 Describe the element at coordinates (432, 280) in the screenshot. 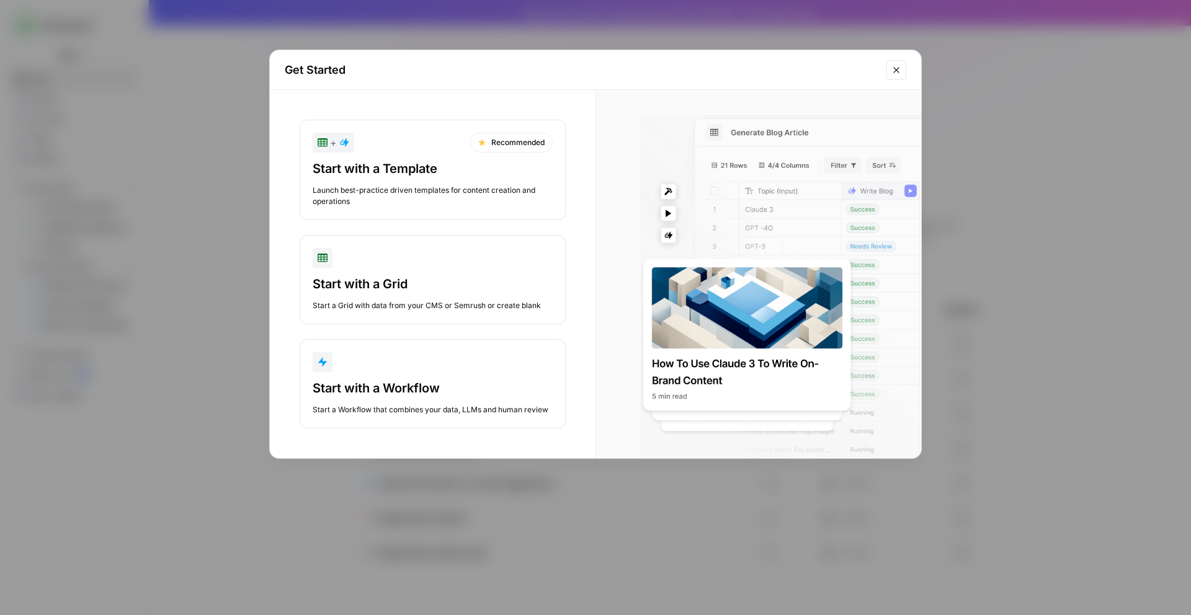

I see `button: Start with a GridStart a Grid with data from your CMS or Semrush or create blank` at that location.